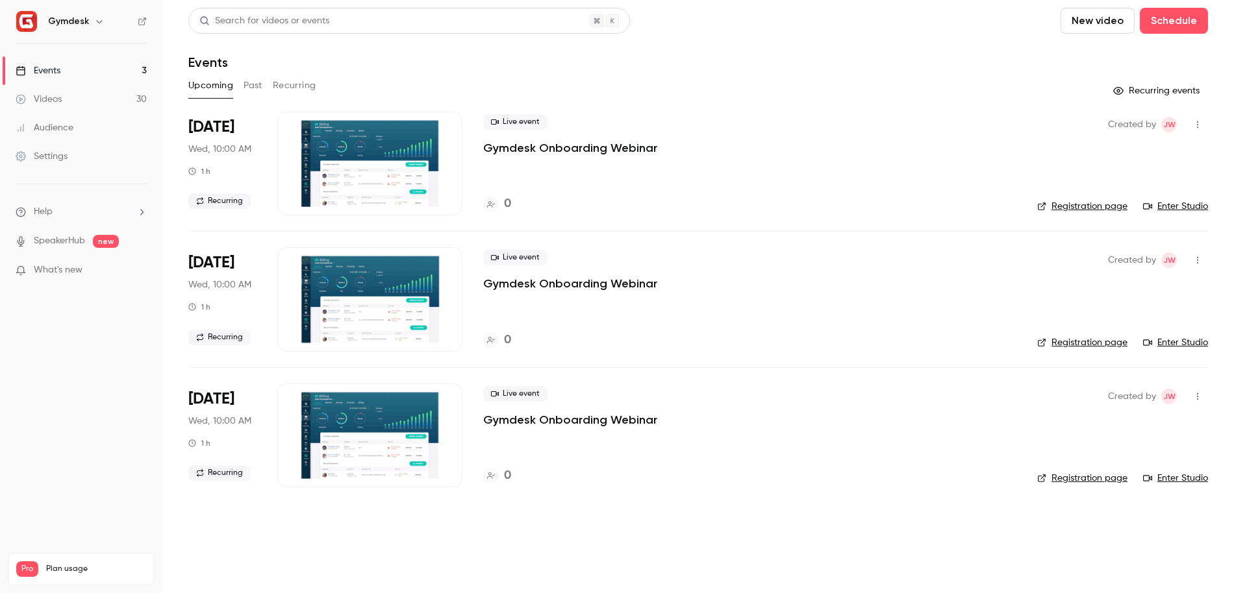 This screenshot has width=1234, height=593. Describe the element at coordinates (68, 21) in the screenshot. I see `h6: Gymdesk` at that location.